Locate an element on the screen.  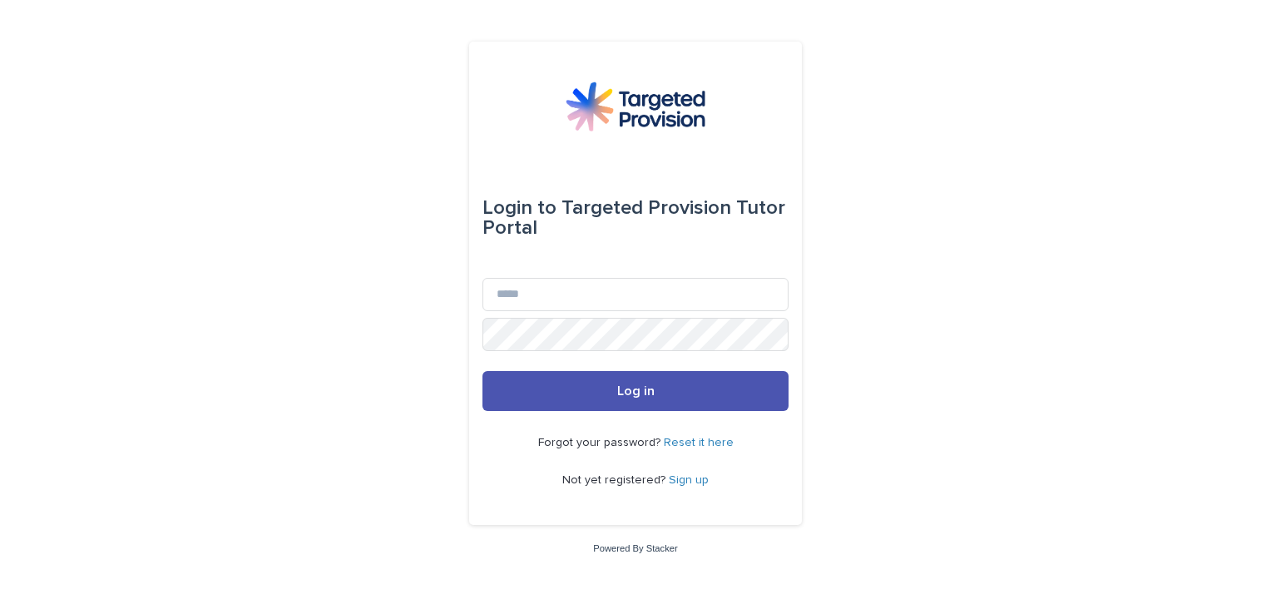
span: Not yet registered? is located at coordinates (616, 480).